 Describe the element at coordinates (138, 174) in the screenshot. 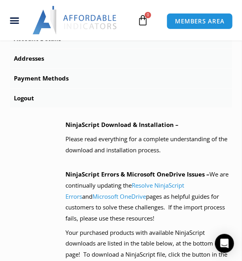

I see `b: NinjaScript Errors & Microsoft OneDrive Issues –` at that location.